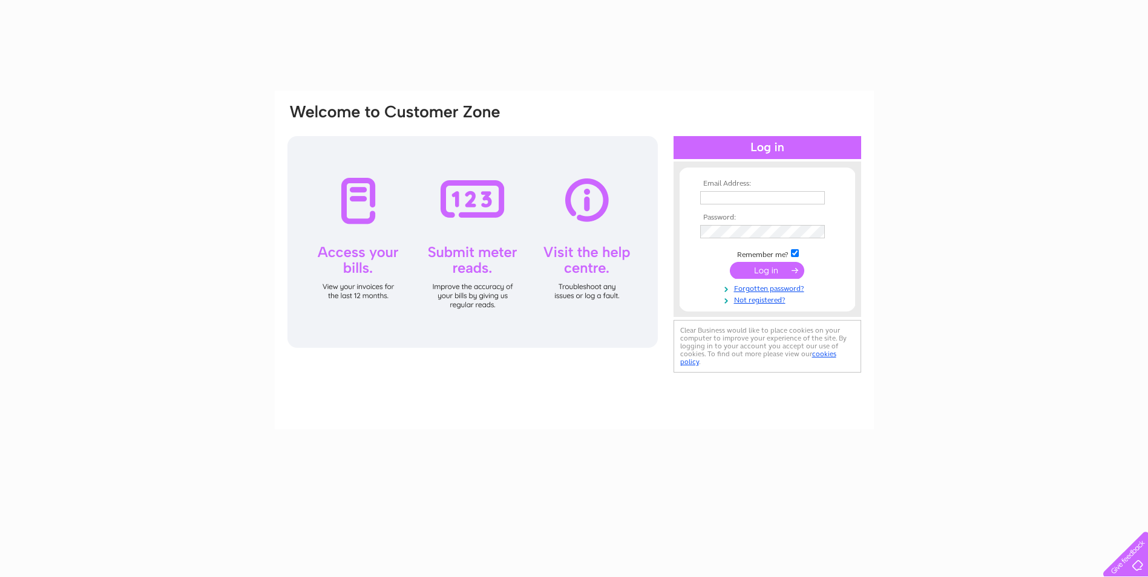  I want to click on a: cookies policy, so click(758, 358).